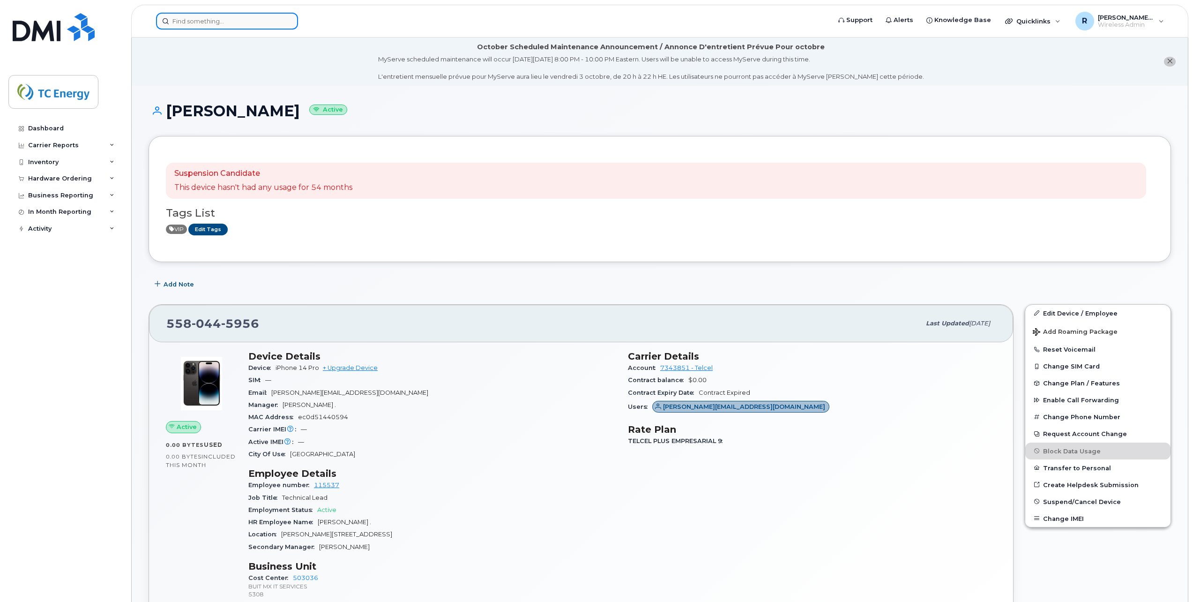 The height and width of the screenshot is (602, 1193). I want to click on a: + Upgrade Device, so click(350, 367).